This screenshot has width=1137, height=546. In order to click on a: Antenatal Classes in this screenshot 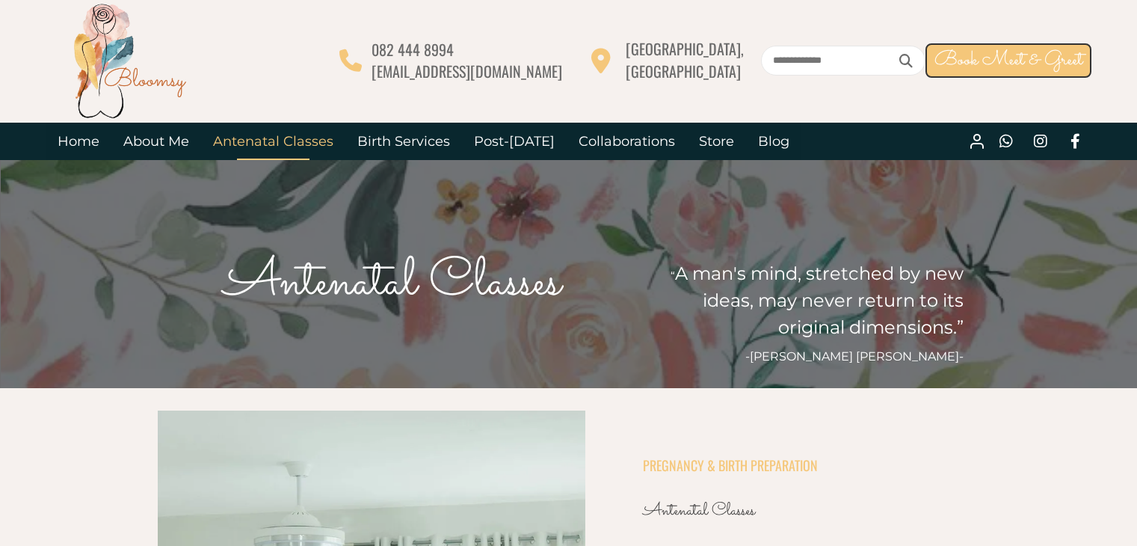, I will do `click(273, 141)`.